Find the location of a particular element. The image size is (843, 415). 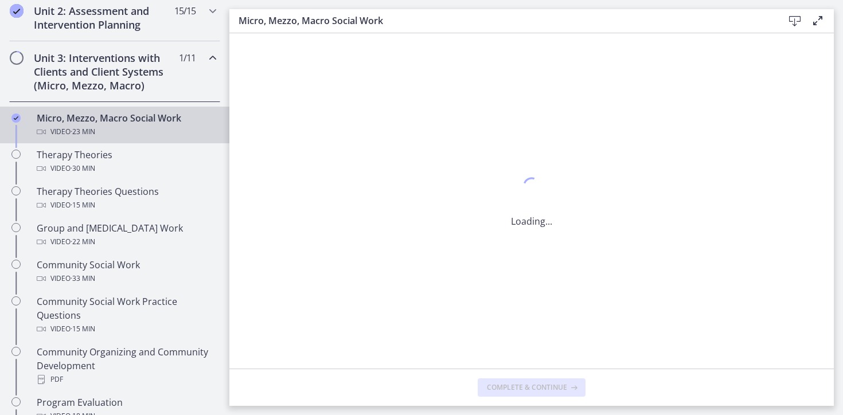

h3: Micro, Mezzo, Macro Social Work is located at coordinates (502, 21).